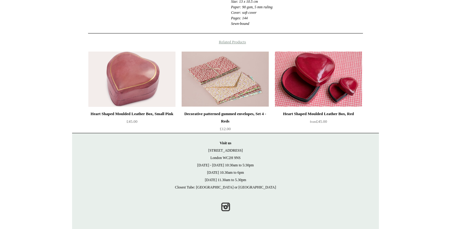 The width and height of the screenshot is (451, 229). I want to click on a: Heart Shaped Moulded Leather Box, Red from£45.00, so click(318, 123).